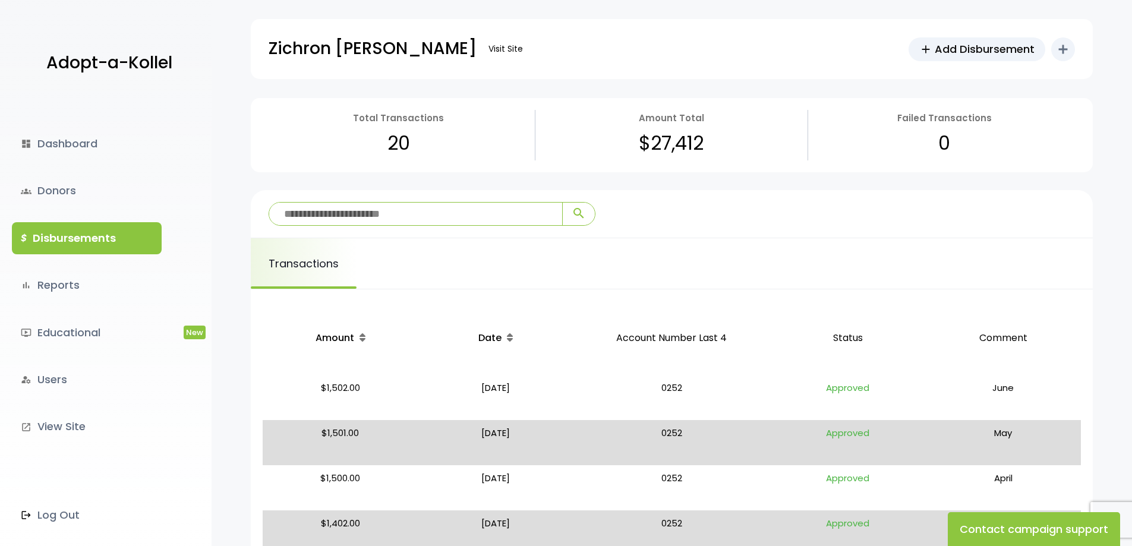 The width and height of the screenshot is (1132, 546). Describe the element at coordinates (848, 338) in the screenshot. I see `p: Status` at that location.